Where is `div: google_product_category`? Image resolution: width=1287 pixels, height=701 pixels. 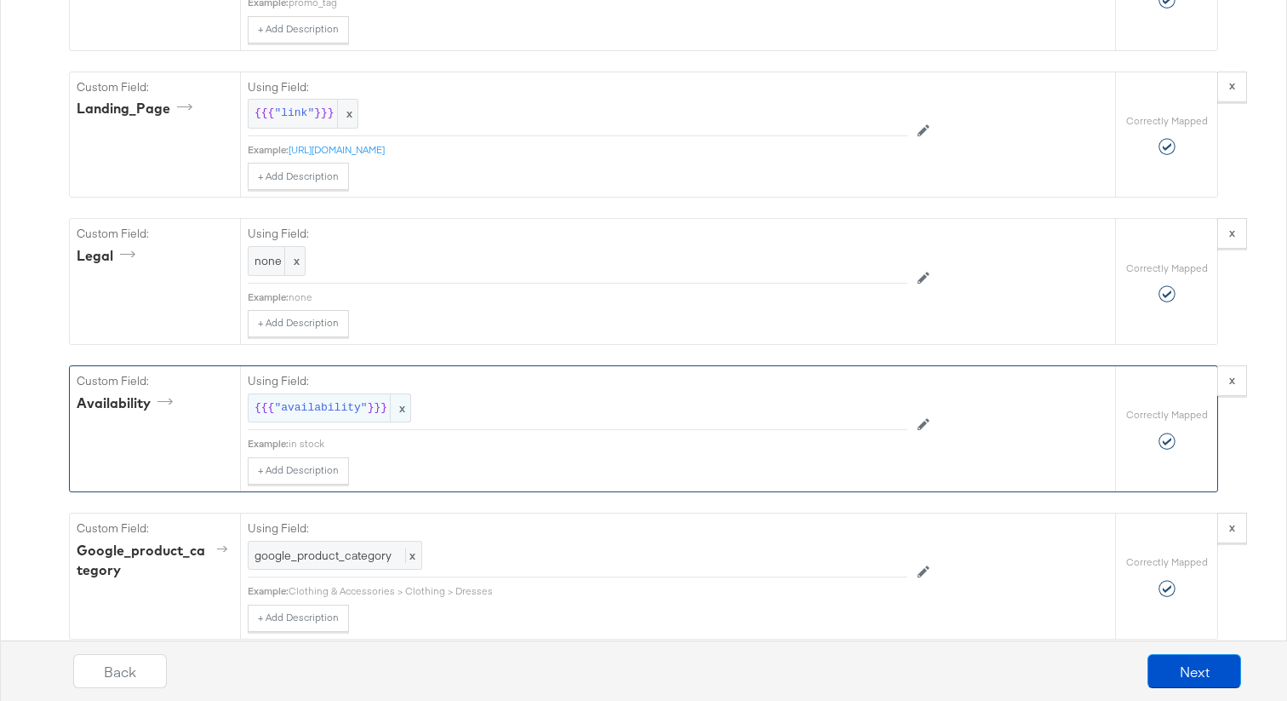 div: google_product_category is located at coordinates (155, 560).